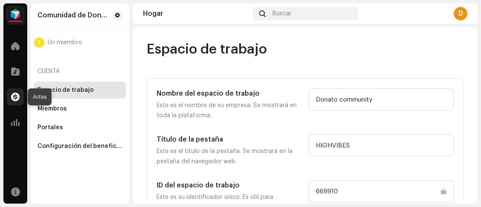 This screenshot has width=481, height=207. Describe the element at coordinates (80, 109) in the screenshot. I see `re-m-nav-item: Miembros` at that location.